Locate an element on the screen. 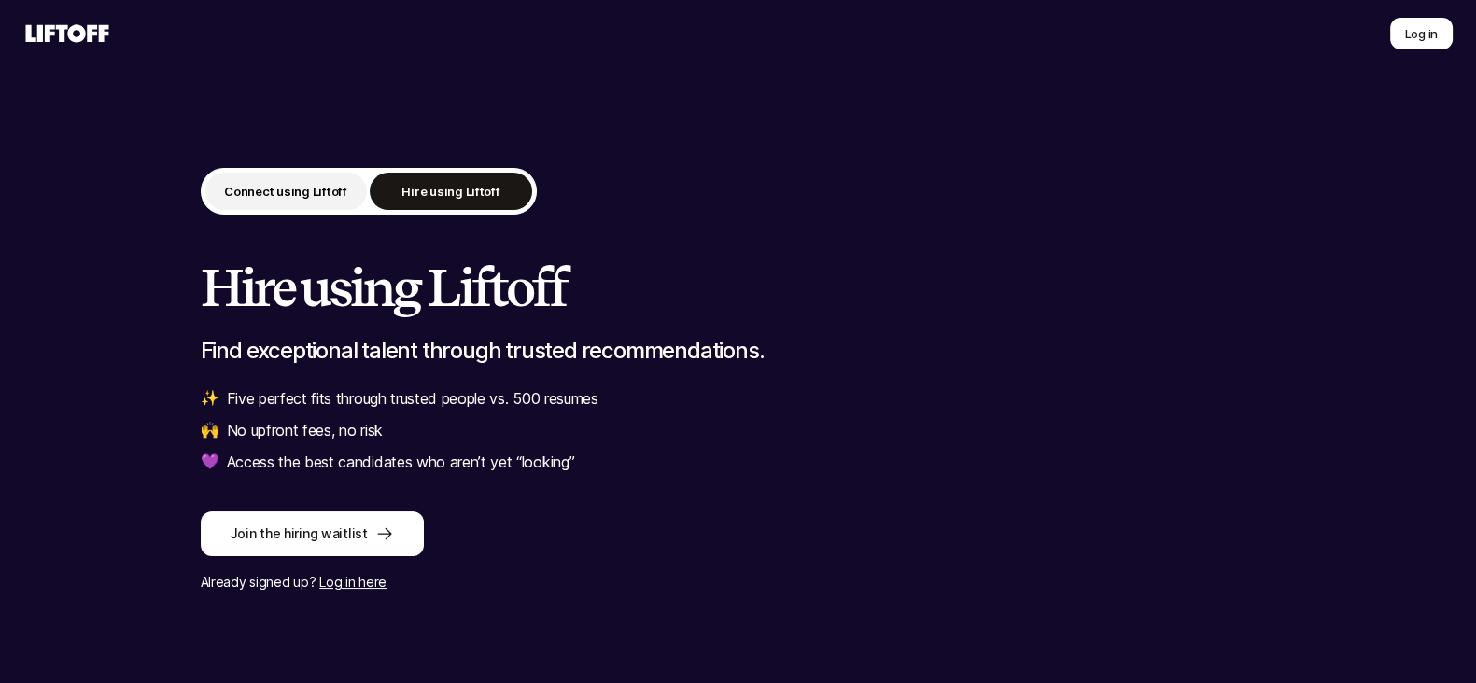 Image resolution: width=1476 pixels, height=683 pixels. button: Join the hiring waitlist is located at coordinates (312, 534).